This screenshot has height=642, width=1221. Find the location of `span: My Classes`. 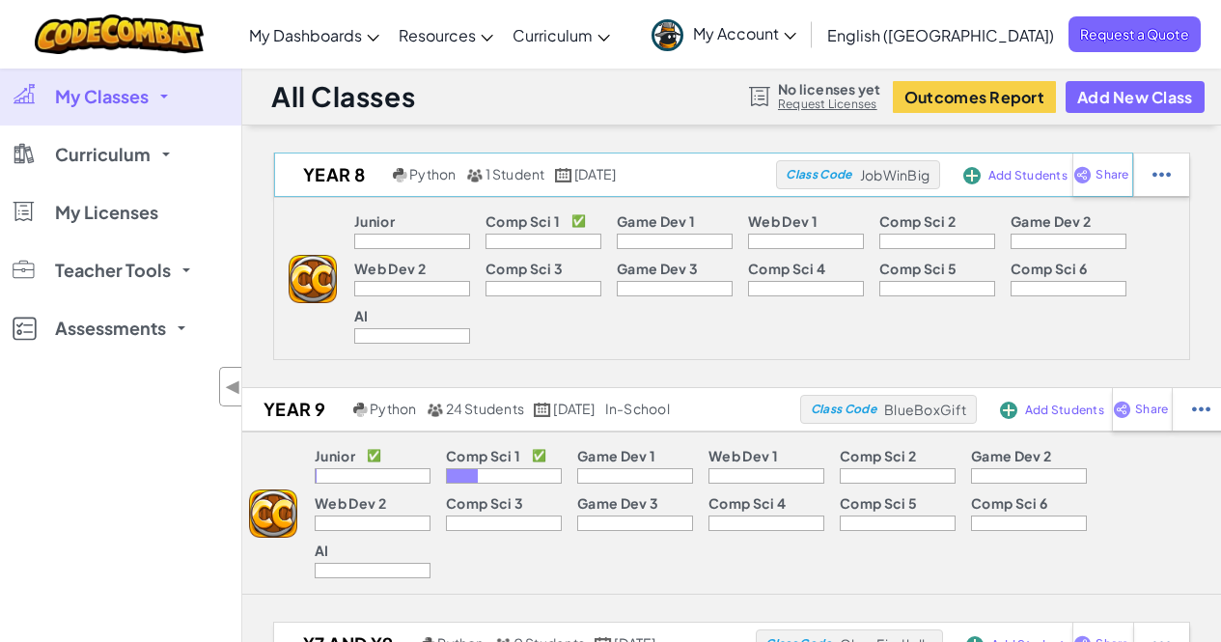

span: My Classes is located at coordinates (101, 97).